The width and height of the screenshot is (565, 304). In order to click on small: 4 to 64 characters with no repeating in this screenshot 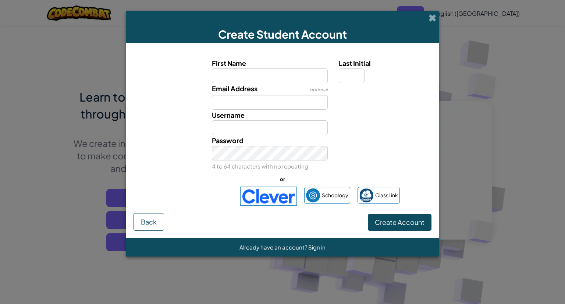, I will do `click(260, 166)`.